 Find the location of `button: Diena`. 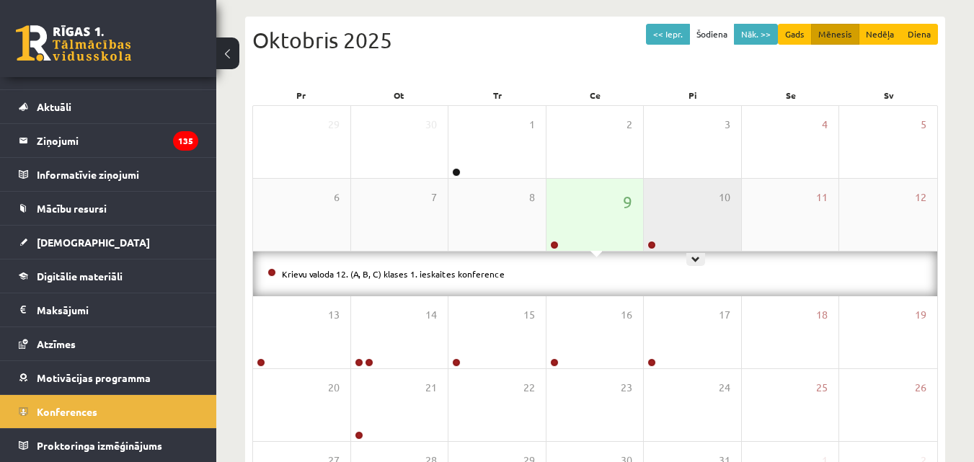

button: Diena is located at coordinates (919, 34).